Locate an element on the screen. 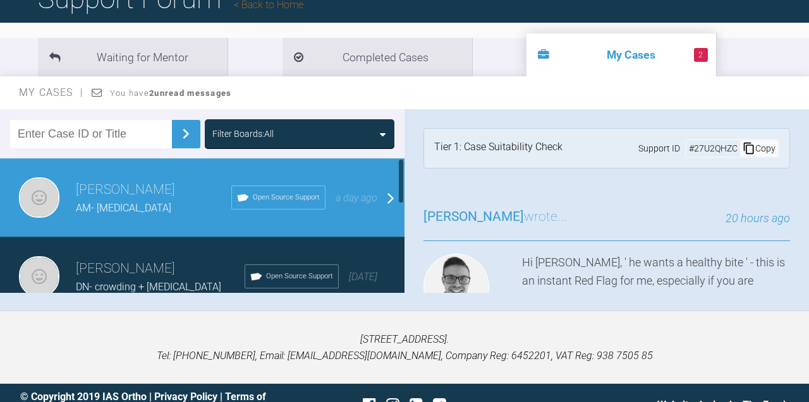 Image resolution: width=809 pixels, height=402 pixels. span: 20 hours ago is located at coordinates (757, 218).